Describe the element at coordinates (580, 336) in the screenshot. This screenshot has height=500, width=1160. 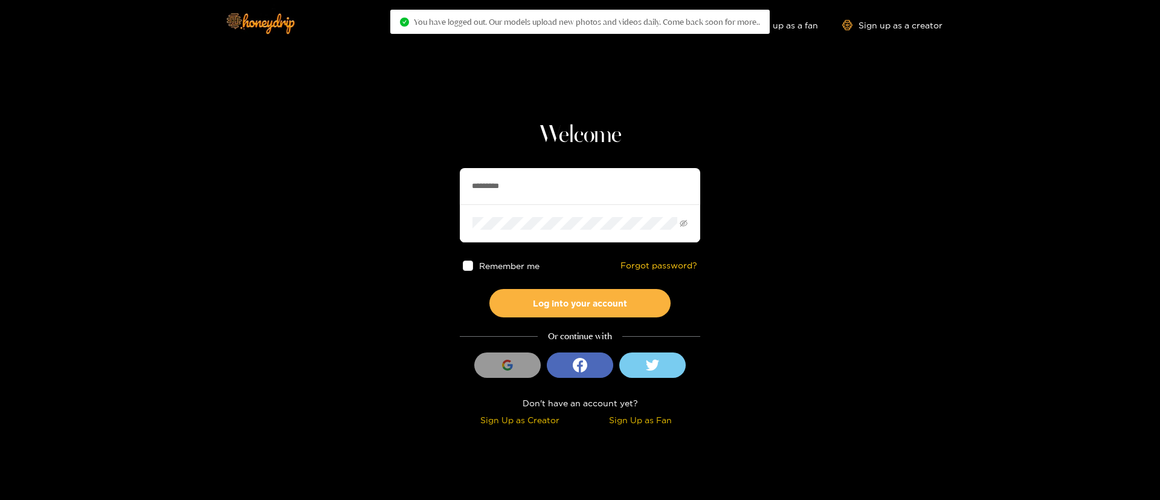
I see `div: Or continue with` at that location.